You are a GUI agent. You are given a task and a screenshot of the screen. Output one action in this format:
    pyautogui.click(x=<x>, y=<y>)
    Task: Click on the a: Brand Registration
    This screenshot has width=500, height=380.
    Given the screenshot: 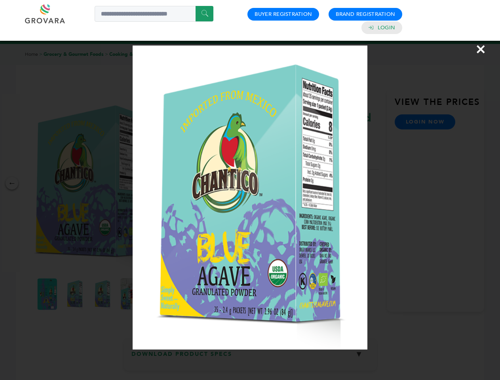 What is the action you would take?
    pyautogui.click(x=365, y=14)
    